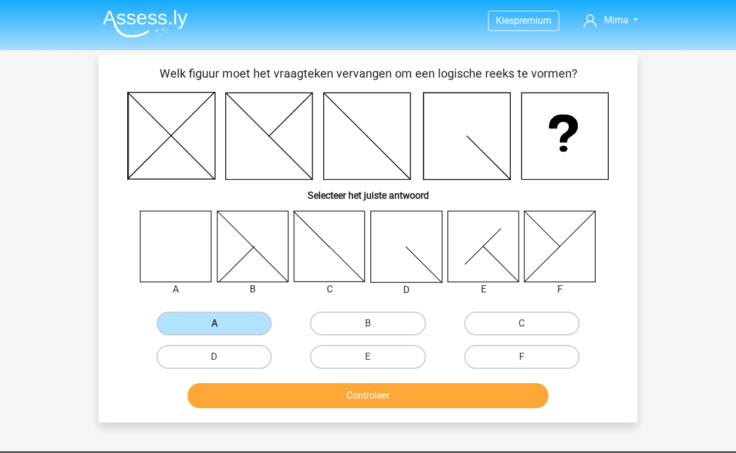 The width and height of the screenshot is (736, 453). I want to click on div: C, so click(329, 290).